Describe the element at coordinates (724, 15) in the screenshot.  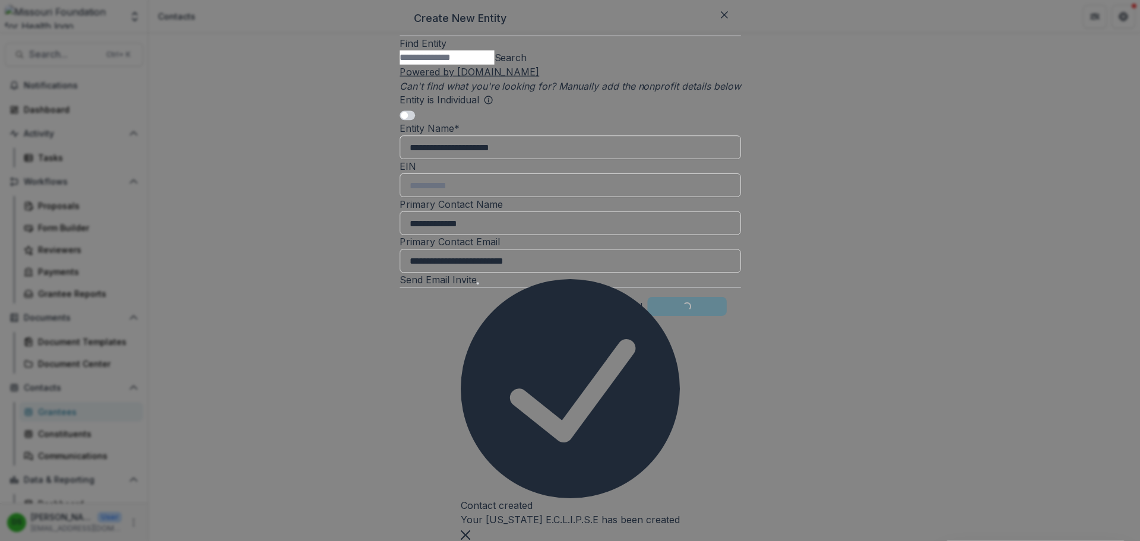
I see `button: Close` at that location.